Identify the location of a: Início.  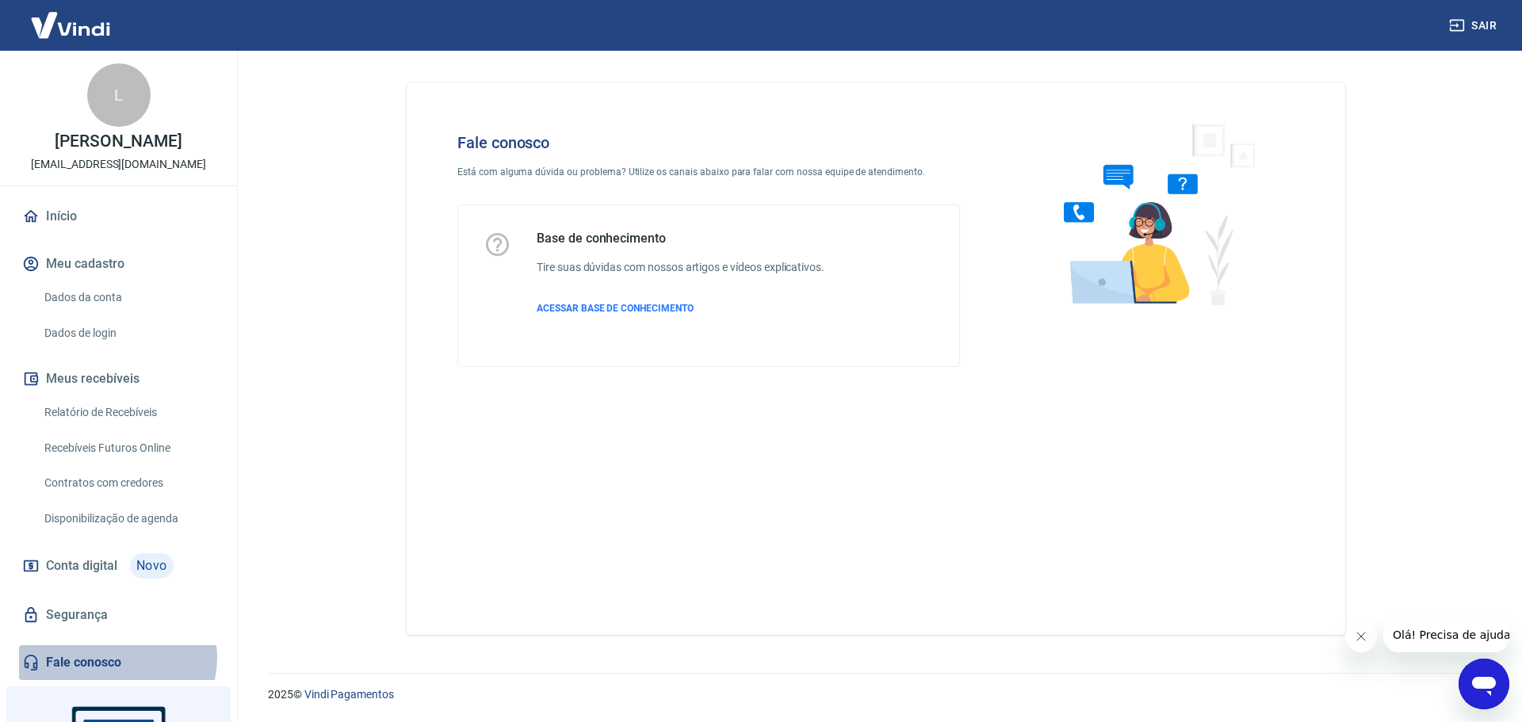
(118, 216).